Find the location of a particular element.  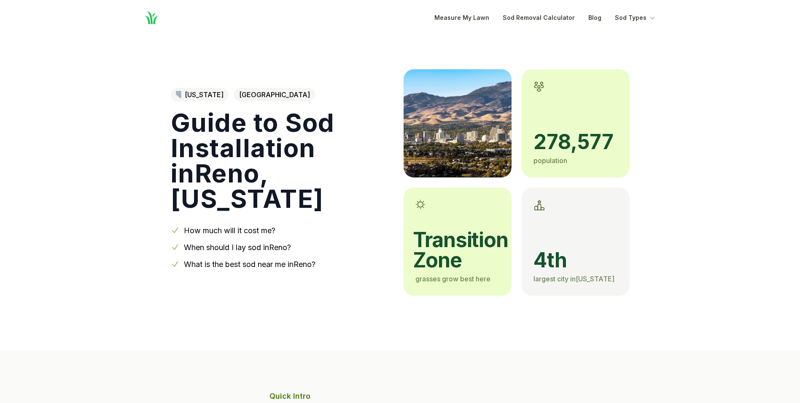

a: Blog is located at coordinates (595, 18).